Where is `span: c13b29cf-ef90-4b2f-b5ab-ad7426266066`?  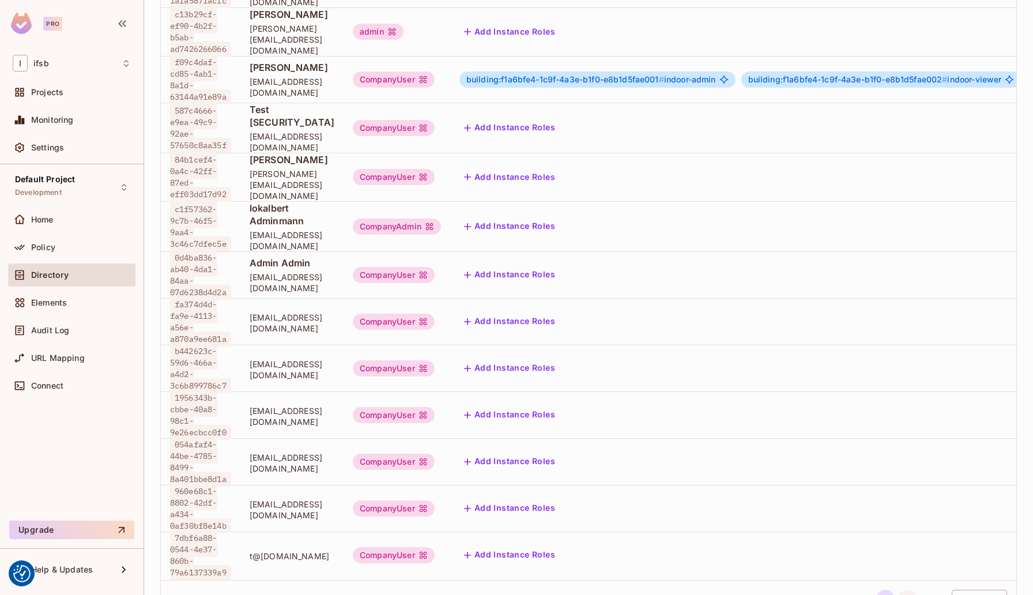
span: c13b29cf-ef90-4b2f-b5ab-ad7426266066 is located at coordinates (201, 32).